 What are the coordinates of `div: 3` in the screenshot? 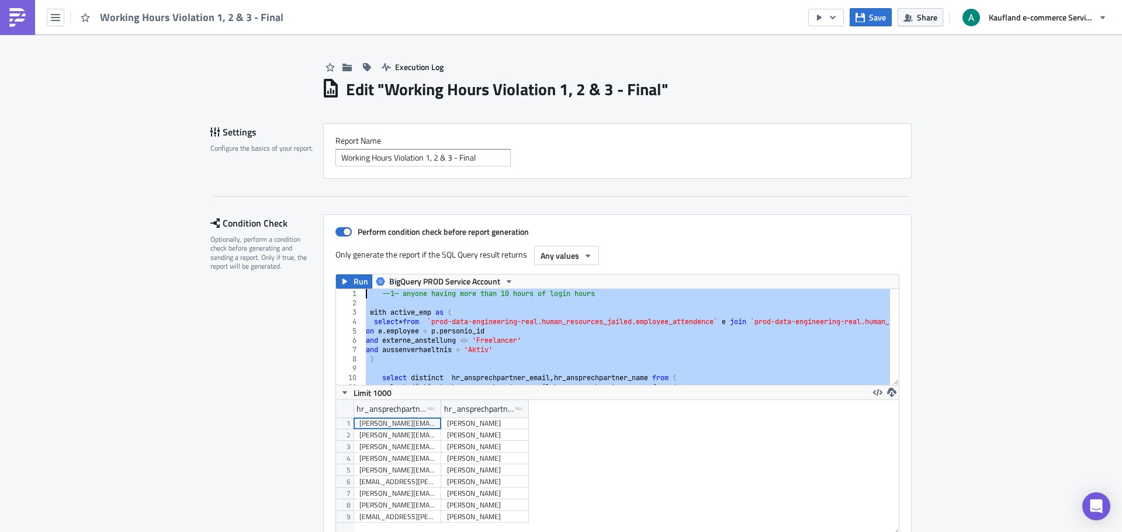 It's located at (350, 313).